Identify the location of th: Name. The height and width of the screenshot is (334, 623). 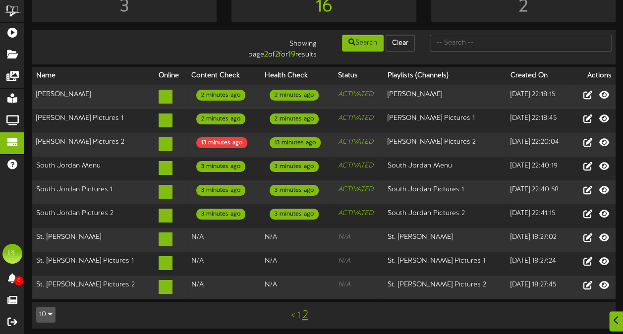
(93, 76).